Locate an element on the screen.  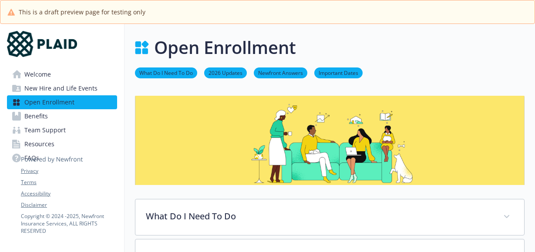
a: New Hire and Life Events is located at coordinates (62, 88).